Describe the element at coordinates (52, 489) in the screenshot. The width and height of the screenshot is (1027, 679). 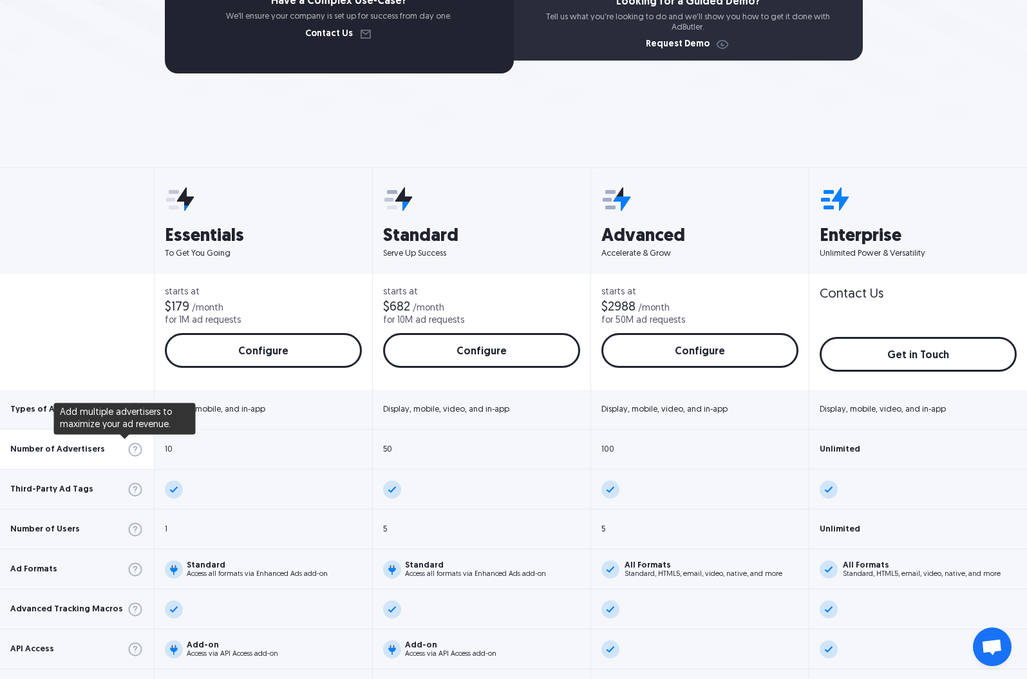
I see `div: Third-Party Ad Tags` at that location.